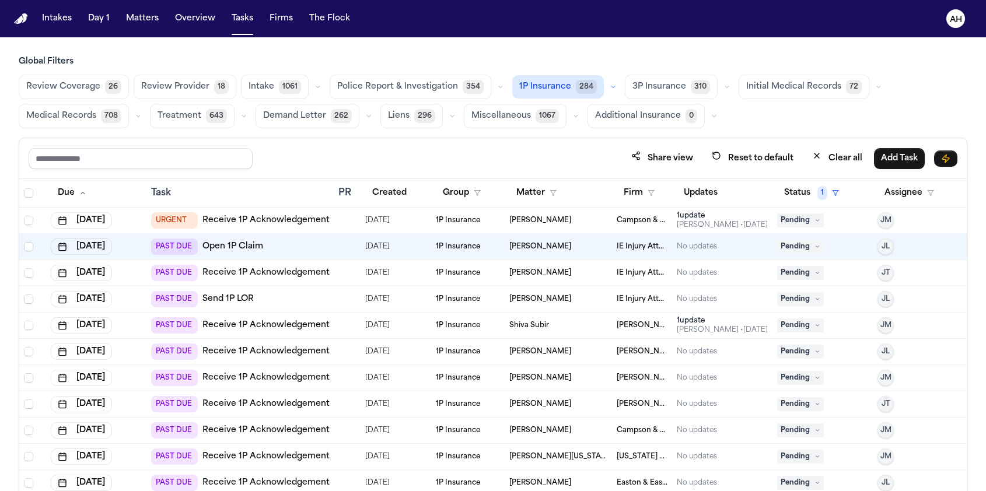 The height and width of the screenshot is (491, 986). I want to click on span: 18, so click(221, 87).